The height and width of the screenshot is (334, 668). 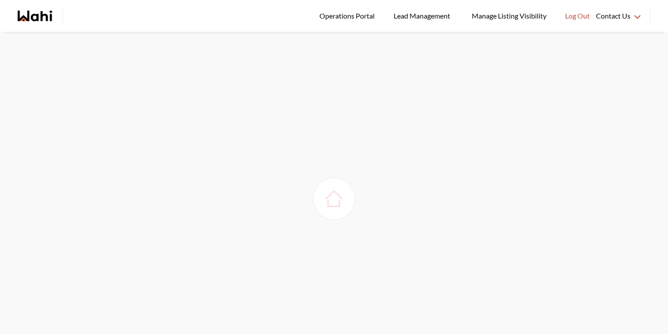 What do you see at coordinates (334, 199) in the screenshot?
I see `img: loading house image` at bounding box center [334, 199].